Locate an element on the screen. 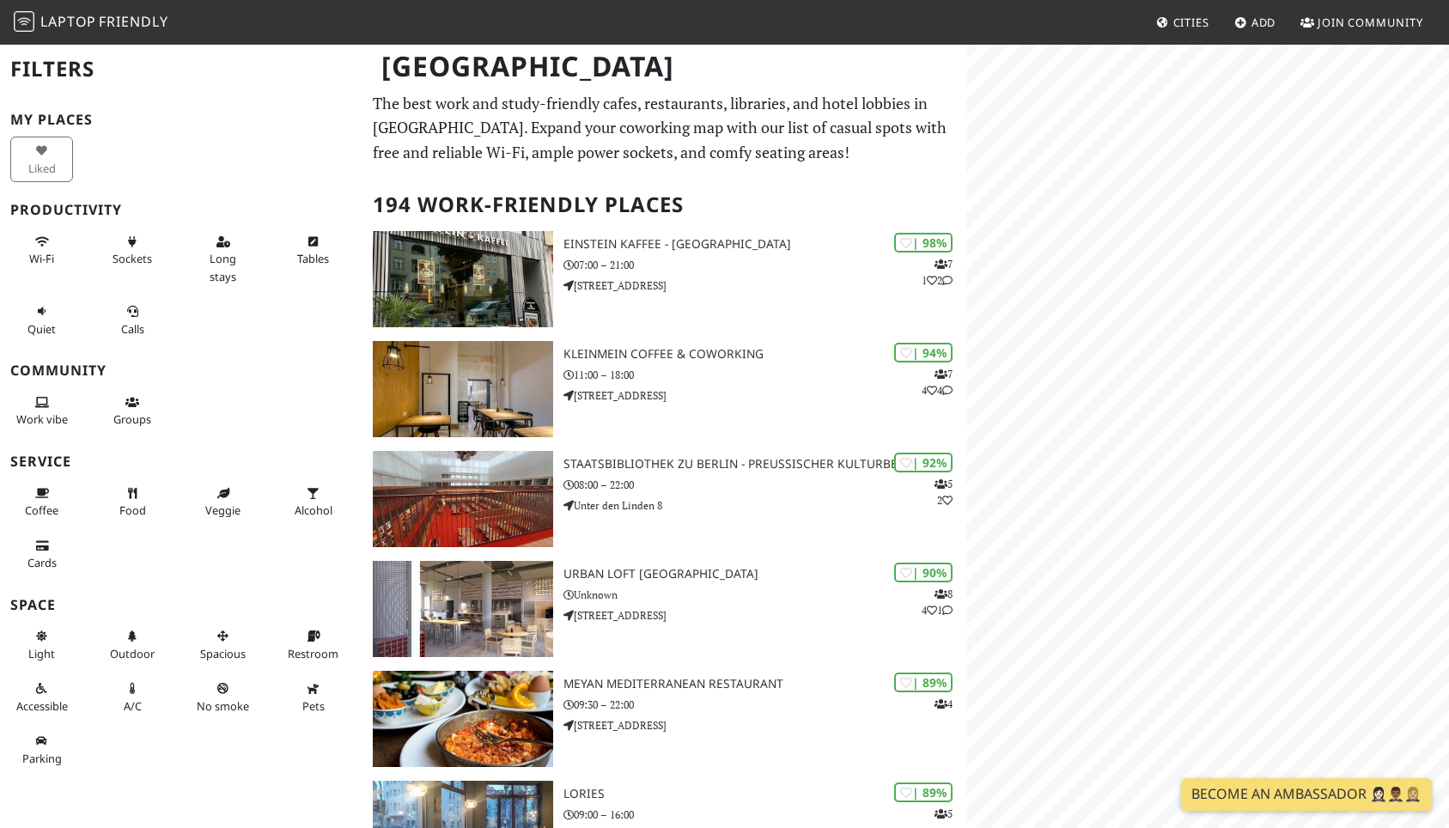  p: Unter den Linden 8 is located at coordinates (764, 505).